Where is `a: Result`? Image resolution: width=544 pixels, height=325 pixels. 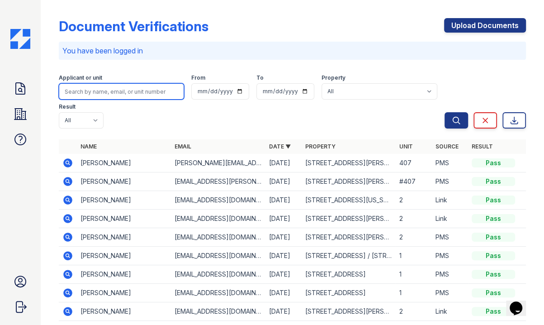
a: Result is located at coordinates (482, 146).